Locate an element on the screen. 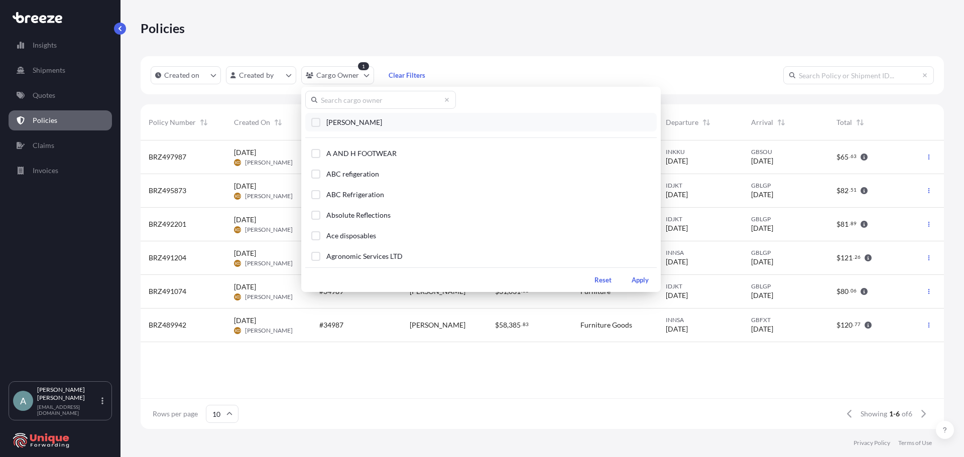 Image resolution: width=964 pixels, height=457 pixels. span: ABC refigeration is located at coordinates (352, 174).